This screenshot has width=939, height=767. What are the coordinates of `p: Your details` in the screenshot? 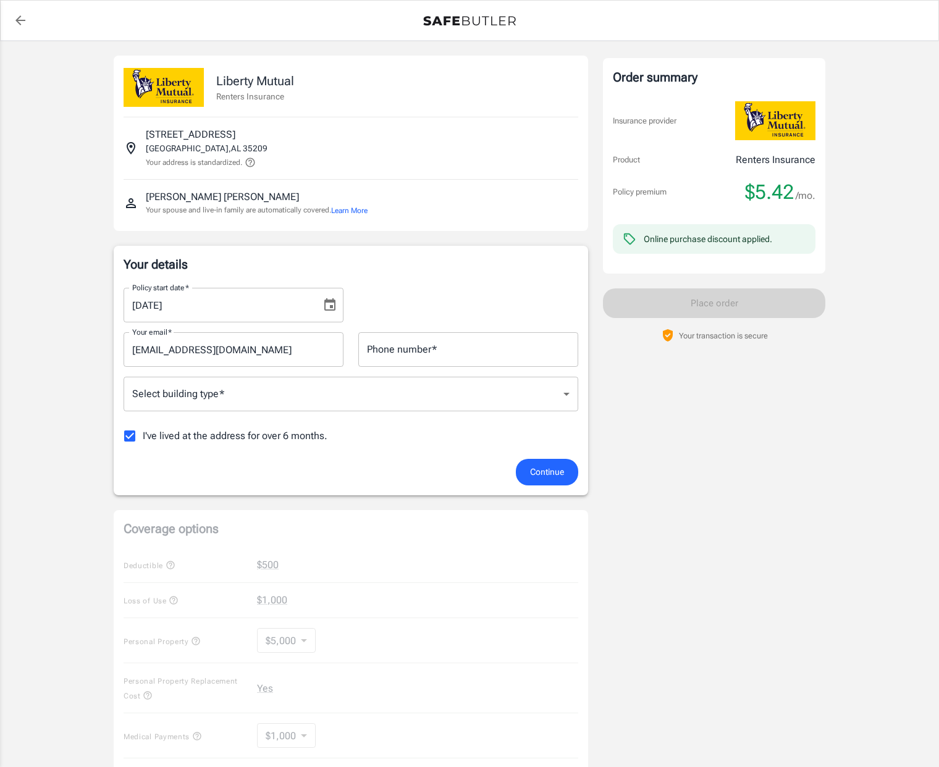 It's located at (351, 264).